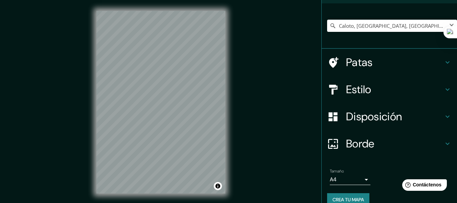  Describe the element at coordinates (333, 179) in the screenshot. I see `font: A4` at that location.